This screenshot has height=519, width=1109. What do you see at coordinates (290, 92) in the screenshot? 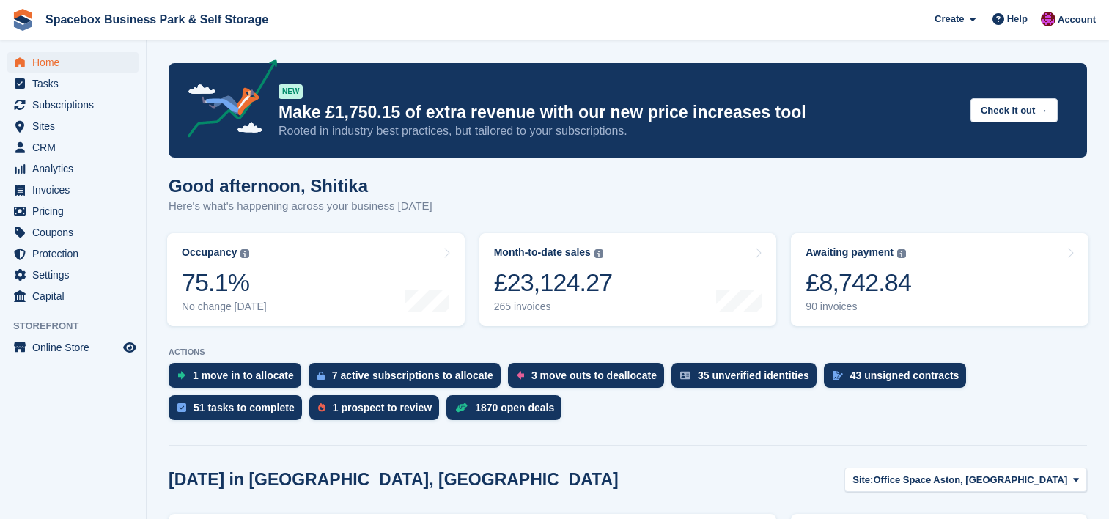
I see `div: NEW` at bounding box center [290, 92].